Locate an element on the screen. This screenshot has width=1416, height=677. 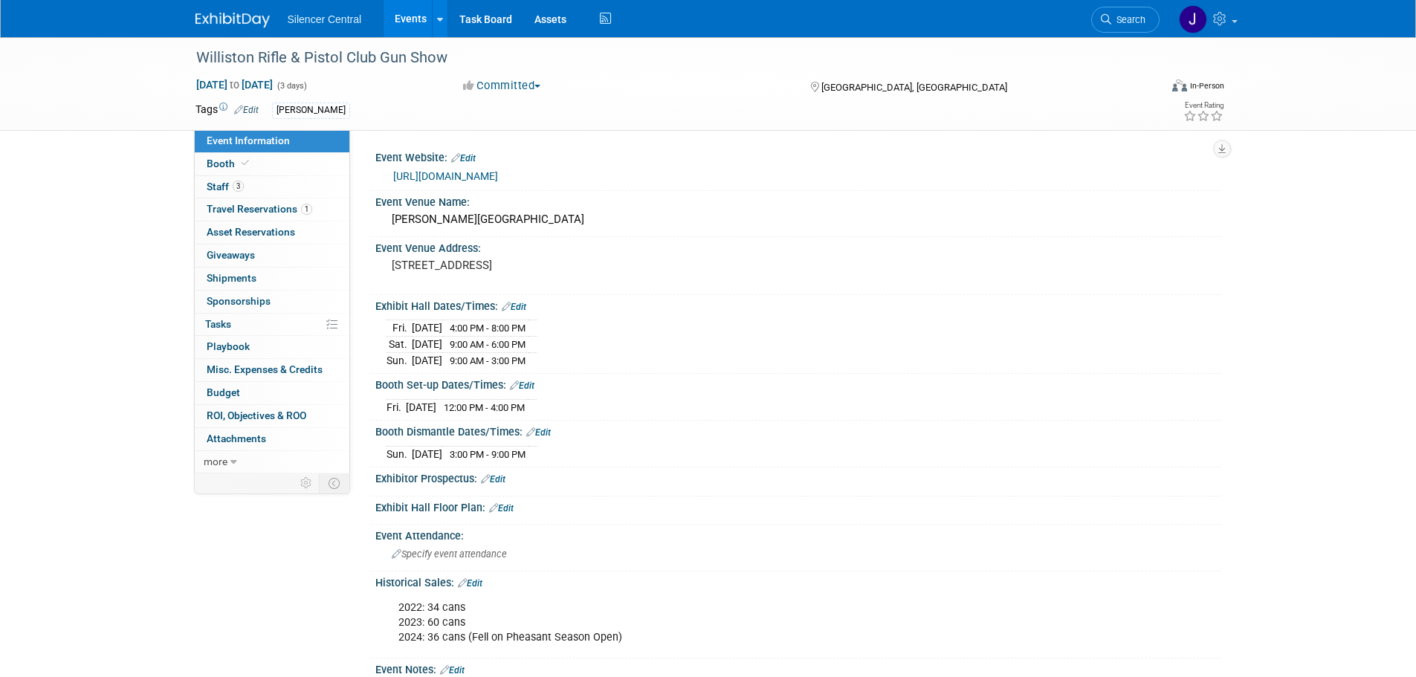
div: Williston Rifle & Pistol Club Gun Show is located at coordinates (664, 58).